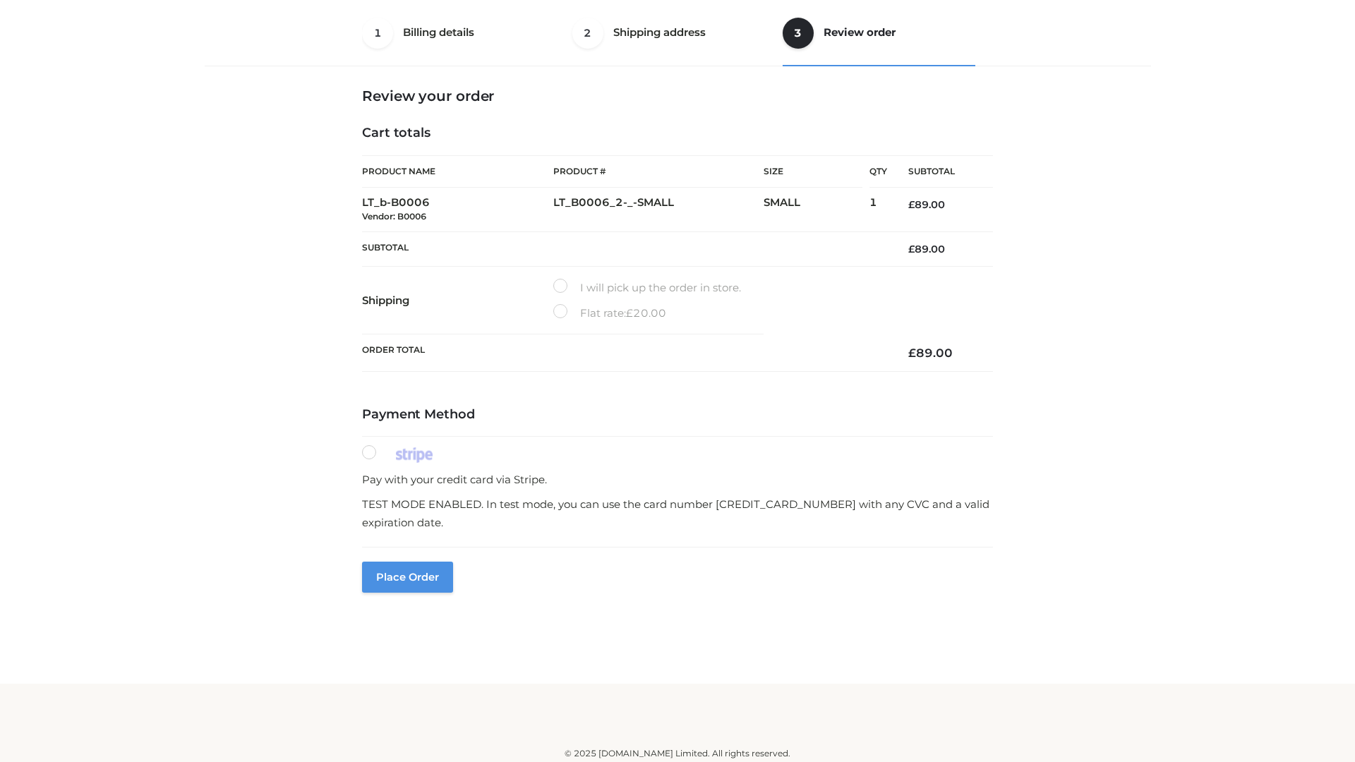  I want to click on td: LT_B0006_2-_-SMALL, so click(659, 210).